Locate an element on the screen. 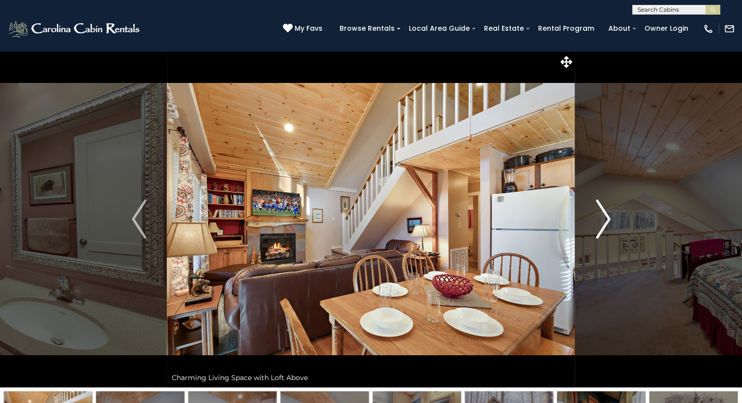 Image resolution: width=742 pixels, height=403 pixels. button: Previous is located at coordinates (139, 219).